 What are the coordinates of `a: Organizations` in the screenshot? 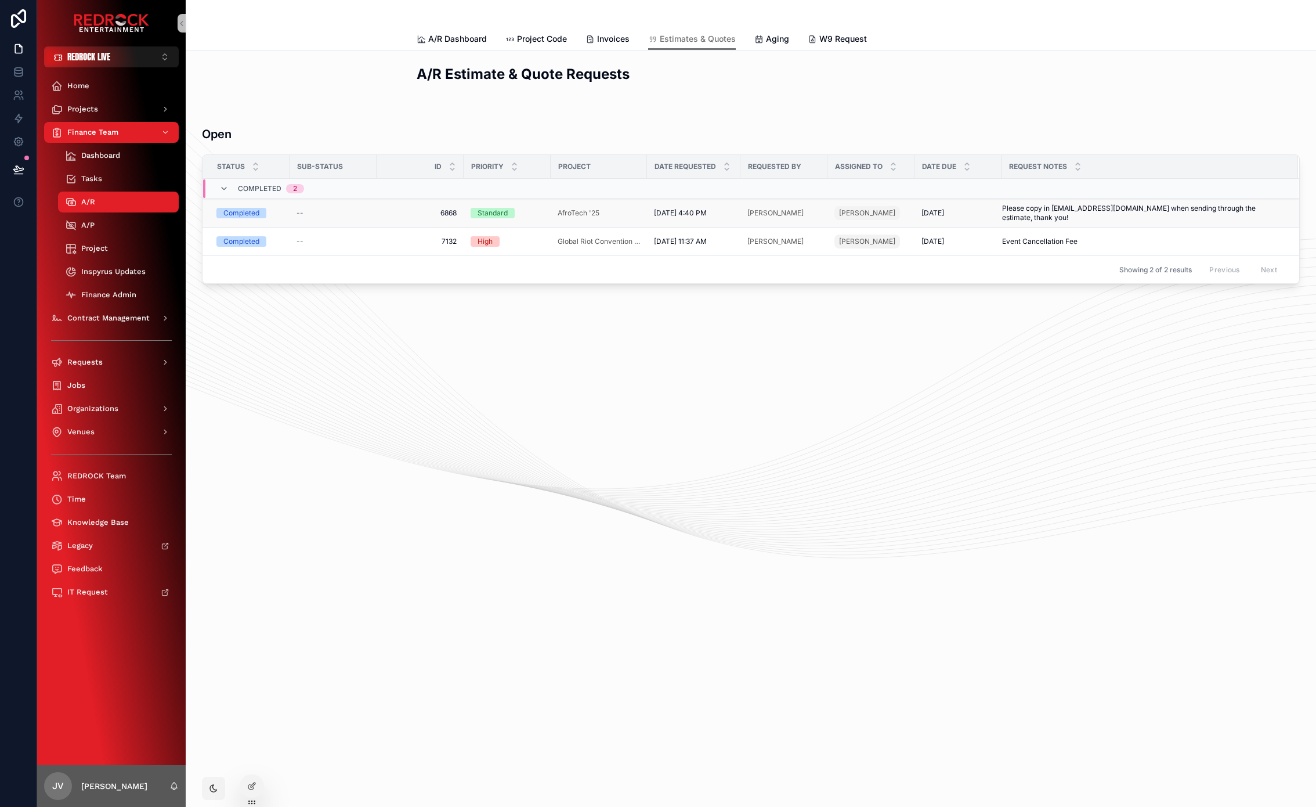 It's located at (111, 409).